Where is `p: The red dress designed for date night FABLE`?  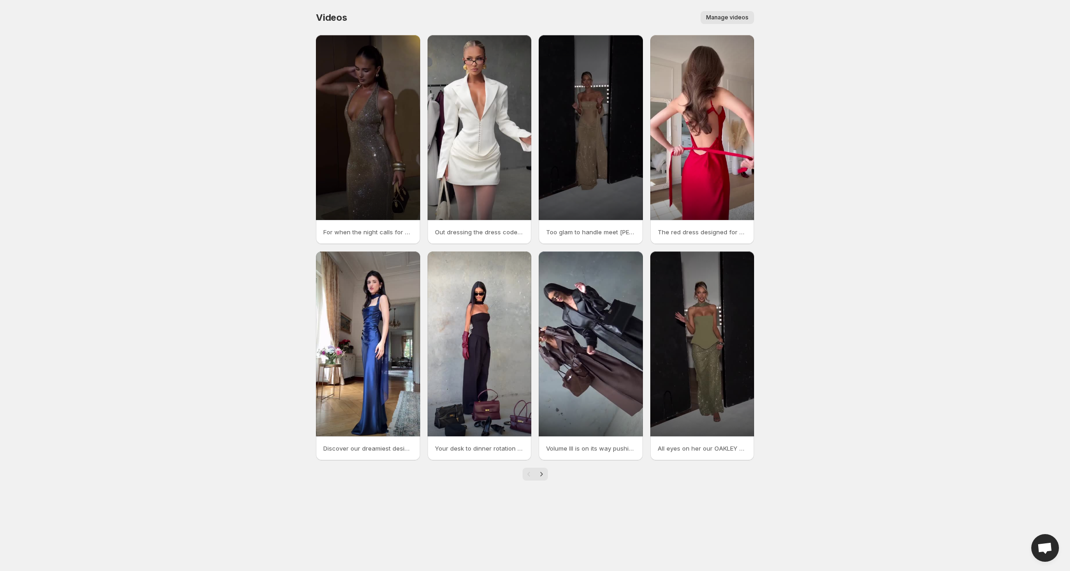
p: The red dress designed for date night FABLE is located at coordinates (703, 232).